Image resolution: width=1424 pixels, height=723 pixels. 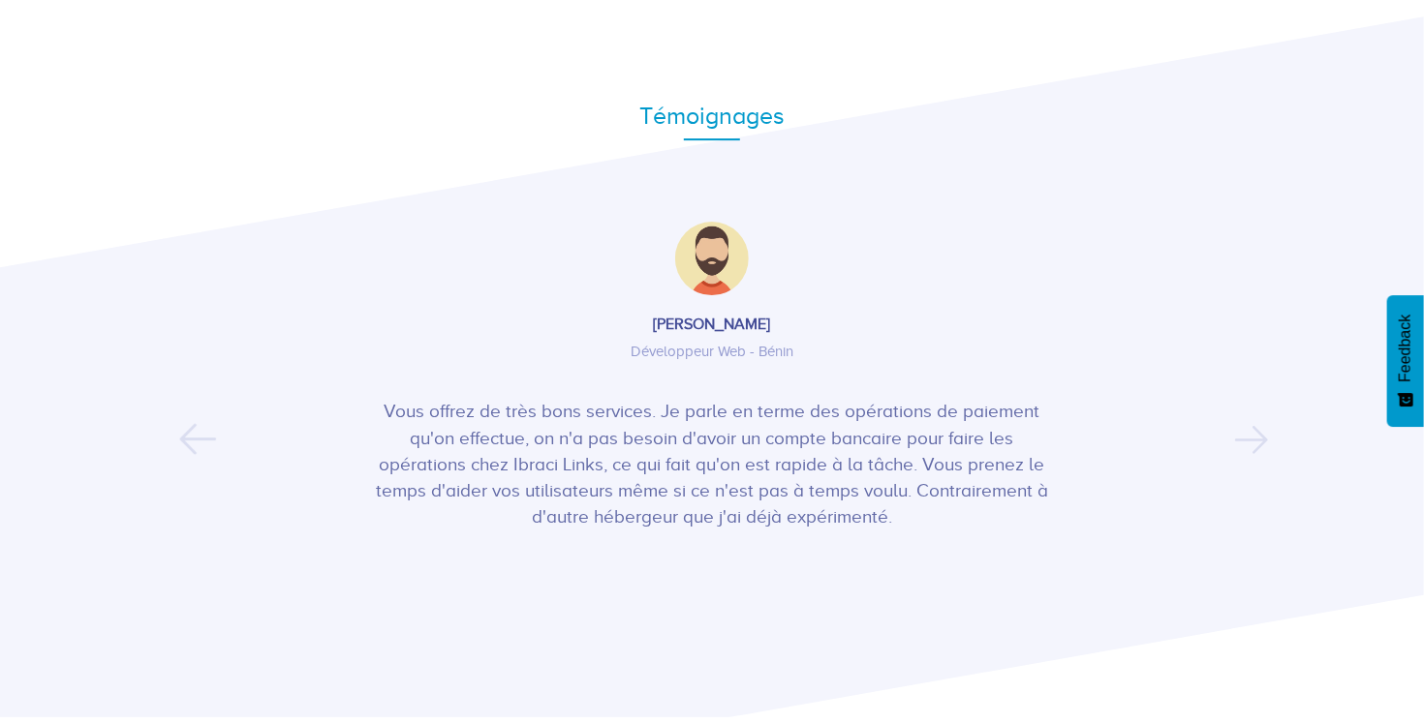 What do you see at coordinates (1405, 361) in the screenshot?
I see `button: Feedback - Afficher l’enquête` at bounding box center [1405, 361].